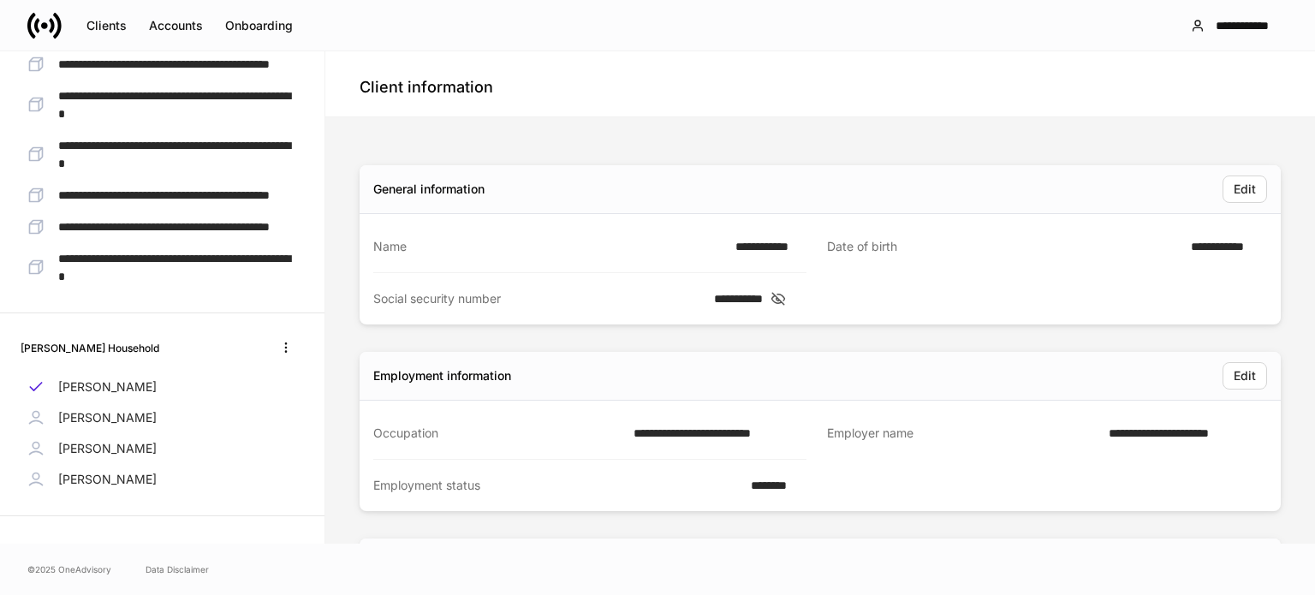 This screenshot has height=595, width=1315. Describe the element at coordinates (176, 26) in the screenshot. I see `button: Accounts` at that location.